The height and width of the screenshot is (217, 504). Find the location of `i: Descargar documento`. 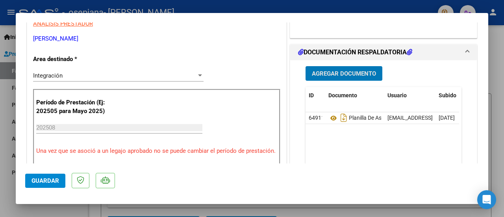

i: Descargar documento is located at coordinates (344, 118).